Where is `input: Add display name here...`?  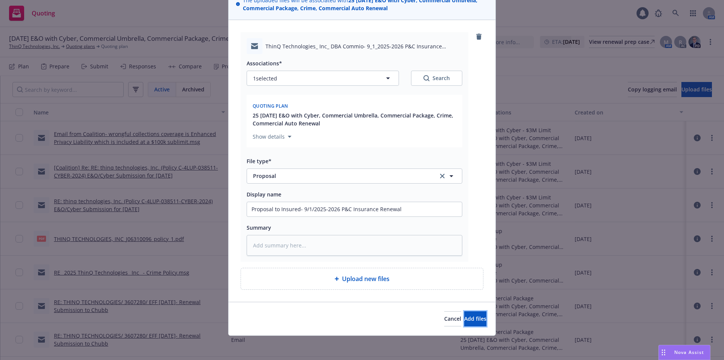 input: Add display name here... is located at coordinates (355, 209).